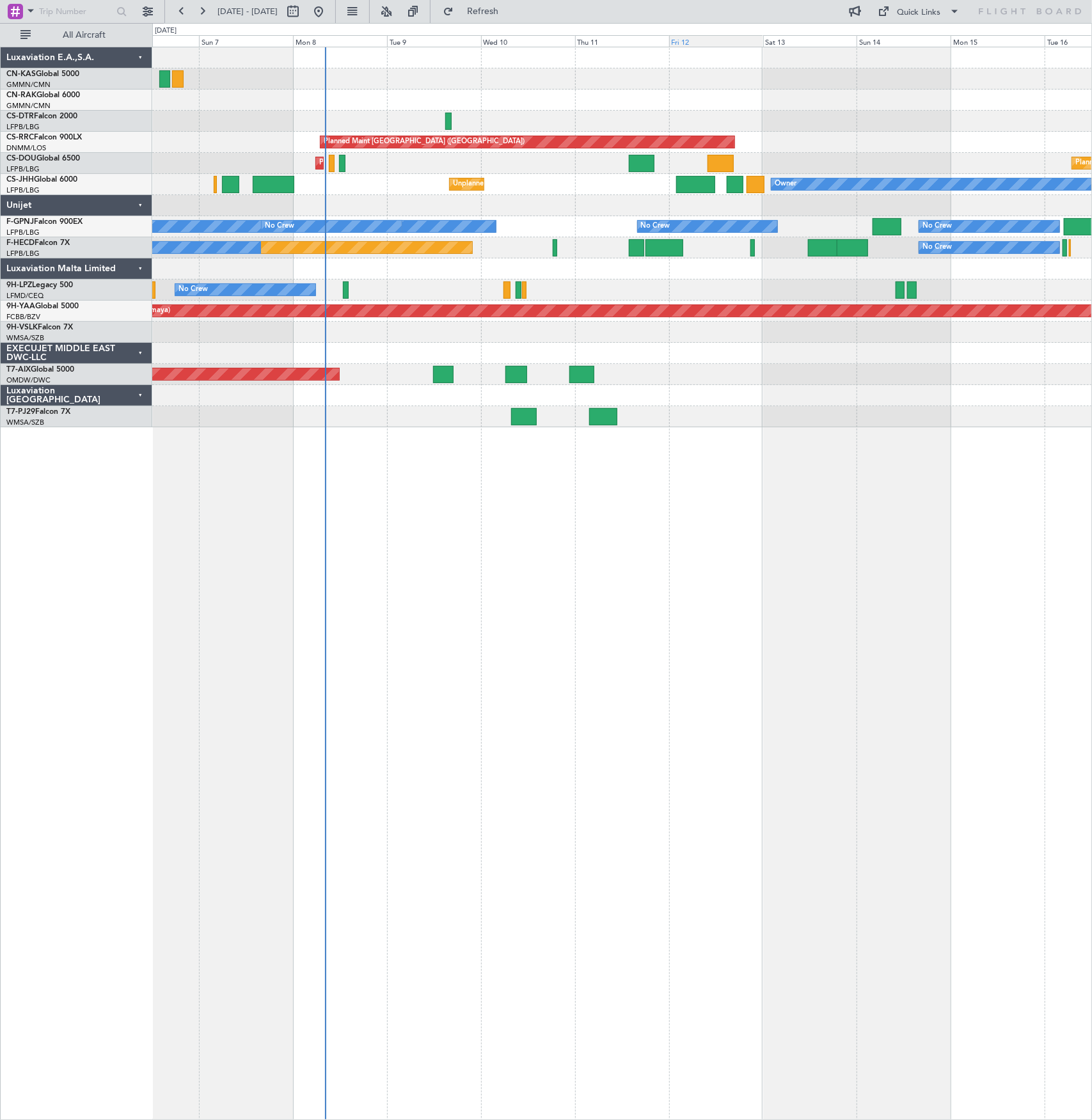 The height and width of the screenshot is (1120, 1092). Describe the element at coordinates (42, 307) in the screenshot. I see `a: 9H-YAAGlobal 5000` at that location.